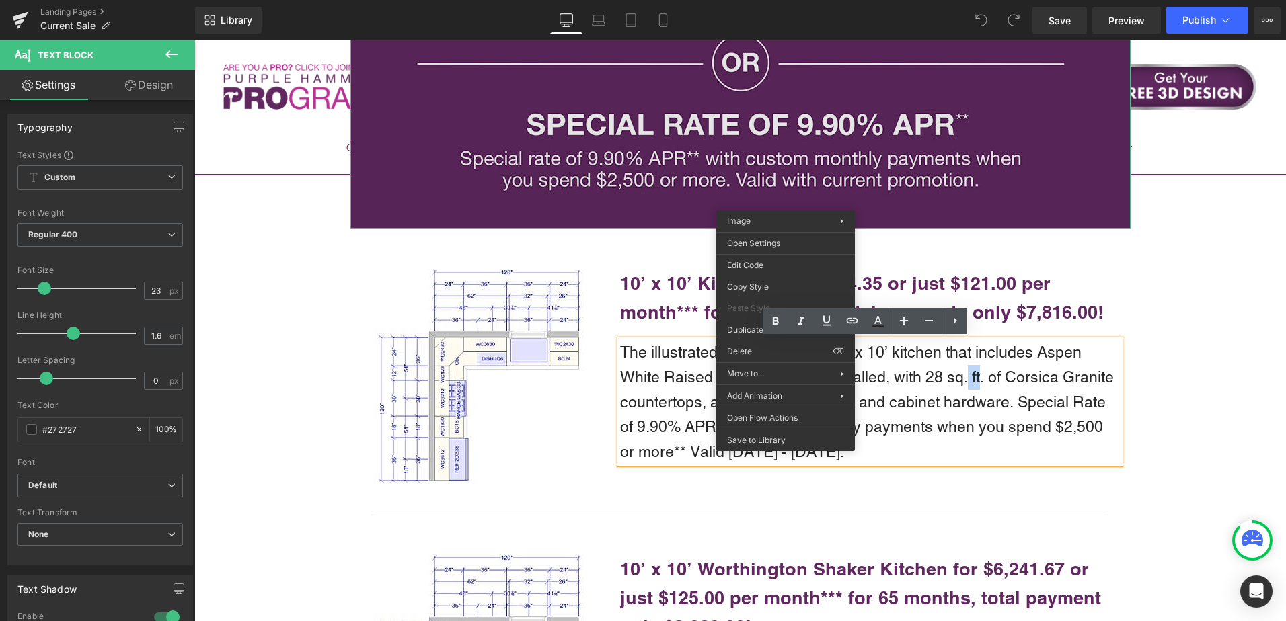 The image size is (1286, 621). What do you see at coordinates (1126, 20) in the screenshot?
I see `span: Preview` at bounding box center [1126, 20].